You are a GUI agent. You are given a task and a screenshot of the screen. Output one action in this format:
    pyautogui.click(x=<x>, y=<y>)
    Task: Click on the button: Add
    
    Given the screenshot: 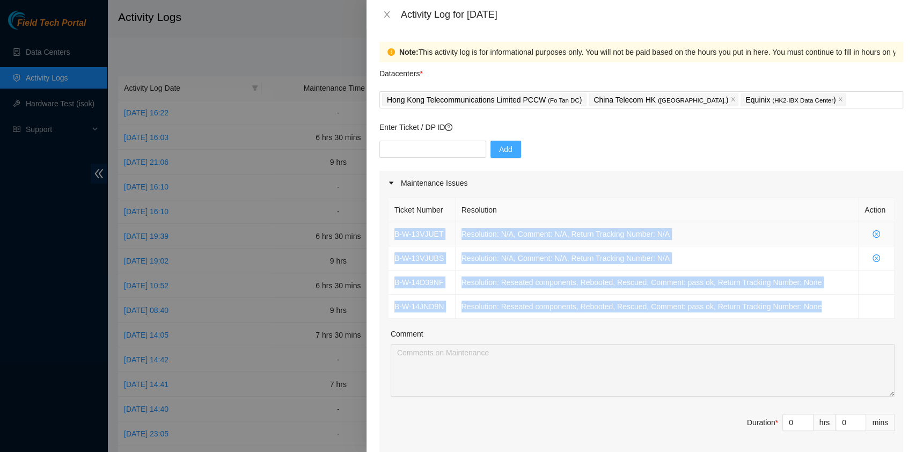 What is the action you would take?
    pyautogui.click(x=506, y=149)
    